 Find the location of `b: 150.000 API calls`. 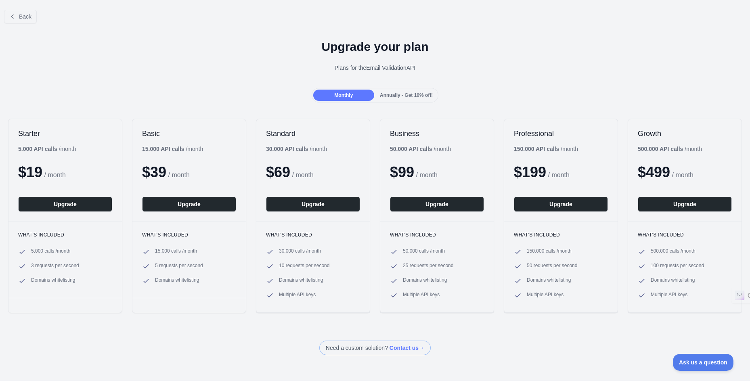

b: 150.000 API calls is located at coordinates (536, 149).